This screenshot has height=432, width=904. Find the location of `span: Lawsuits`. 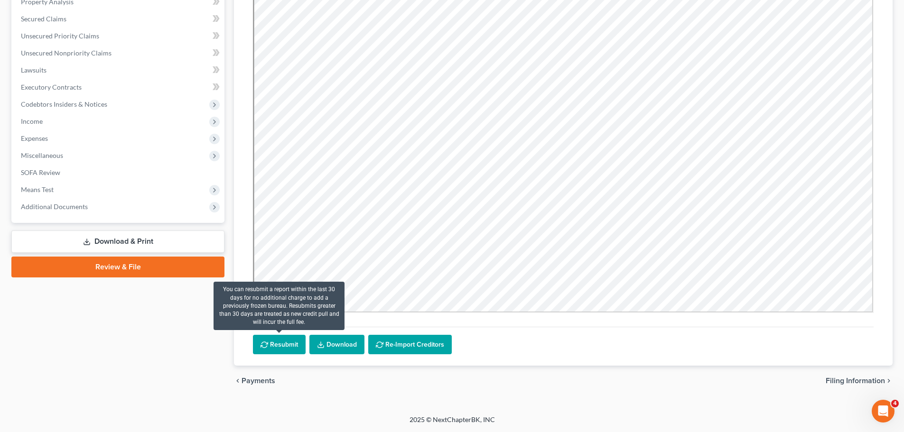

span: Lawsuits is located at coordinates (34, 70).